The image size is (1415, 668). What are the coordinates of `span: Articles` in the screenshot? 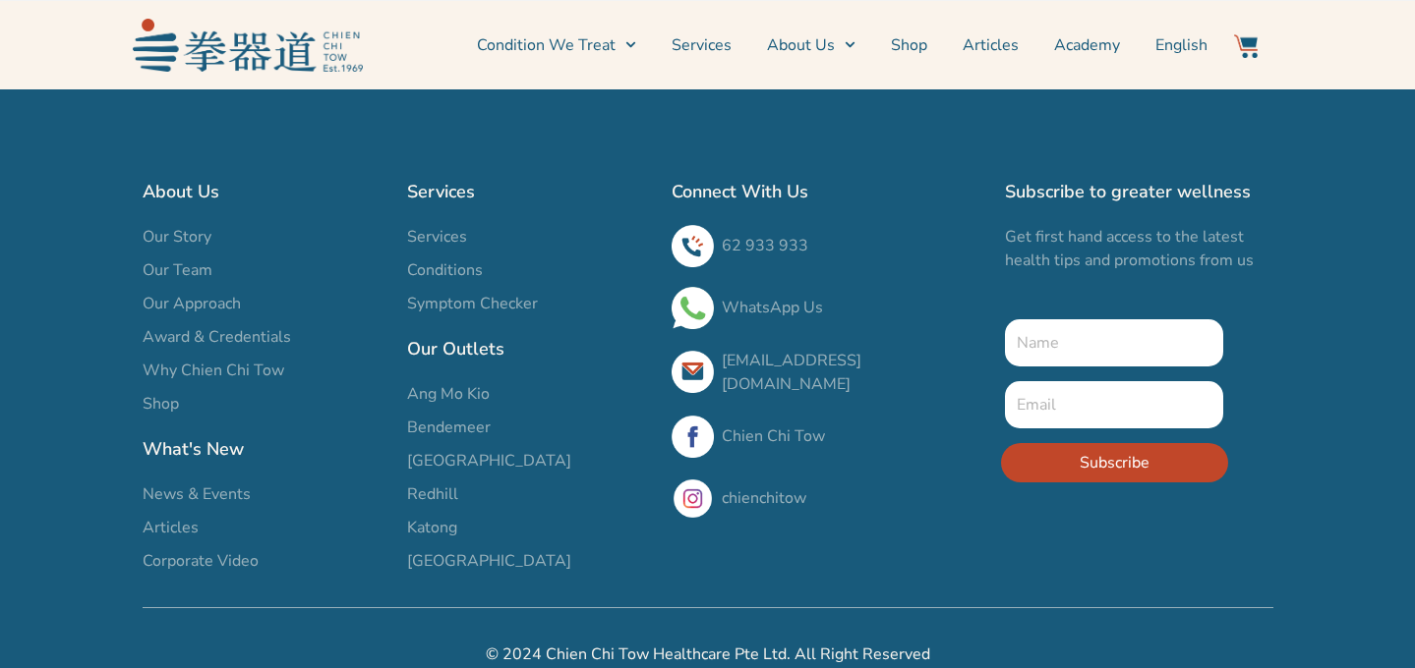 It's located at (170, 528).